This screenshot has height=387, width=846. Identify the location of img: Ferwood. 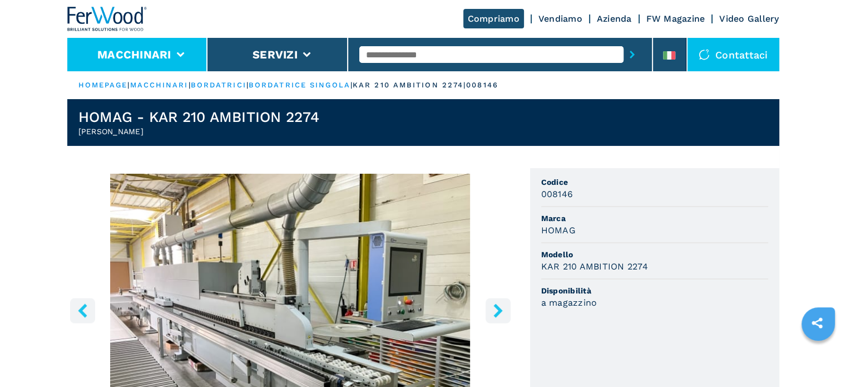
(107, 19).